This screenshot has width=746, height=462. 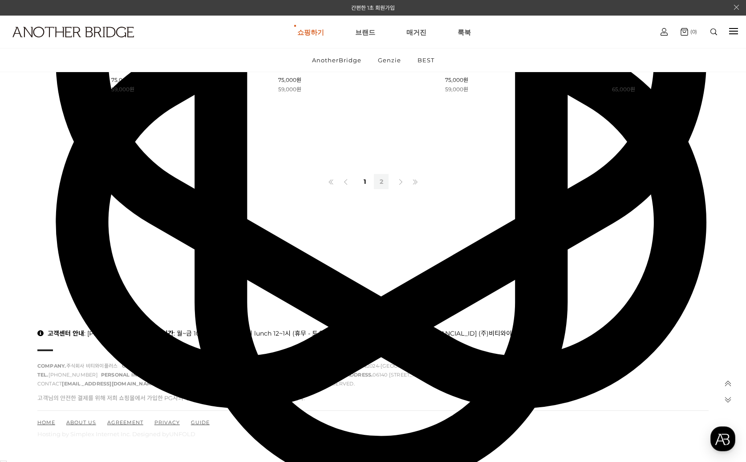 I want to click on a: BEST, so click(x=426, y=60).